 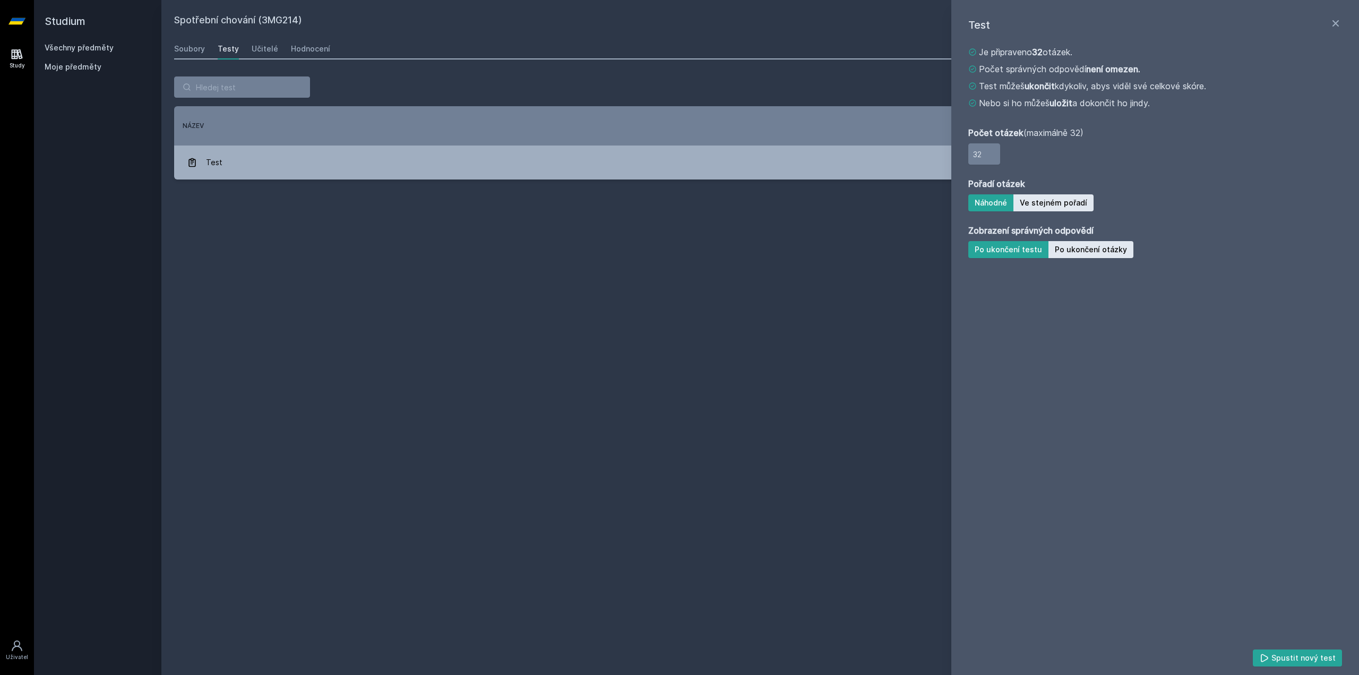 What do you see at coordinates (310, 49) in the screenshot?
I see `div: Hodnocení` at bounding box center [310, 49].